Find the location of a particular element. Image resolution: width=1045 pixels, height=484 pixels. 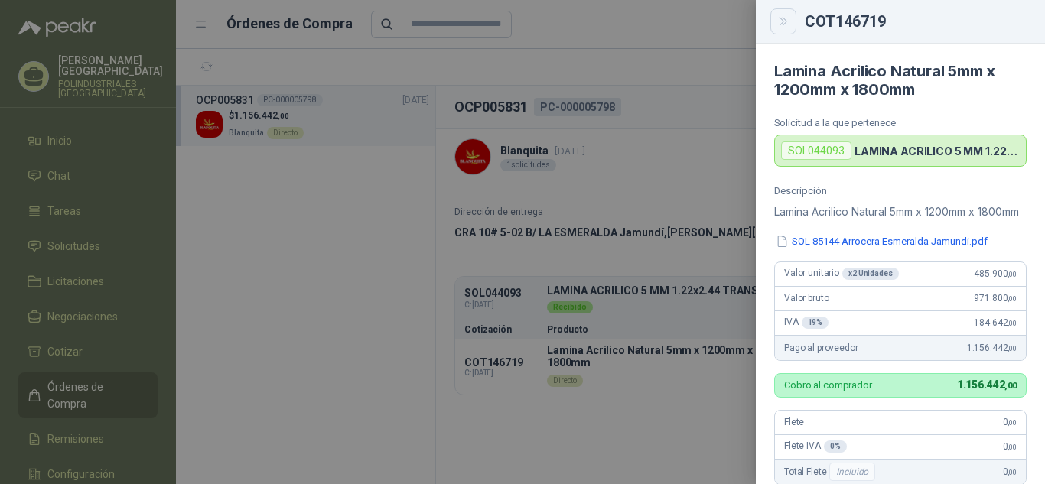

div: 19 % is located at coordinates (815, 323).